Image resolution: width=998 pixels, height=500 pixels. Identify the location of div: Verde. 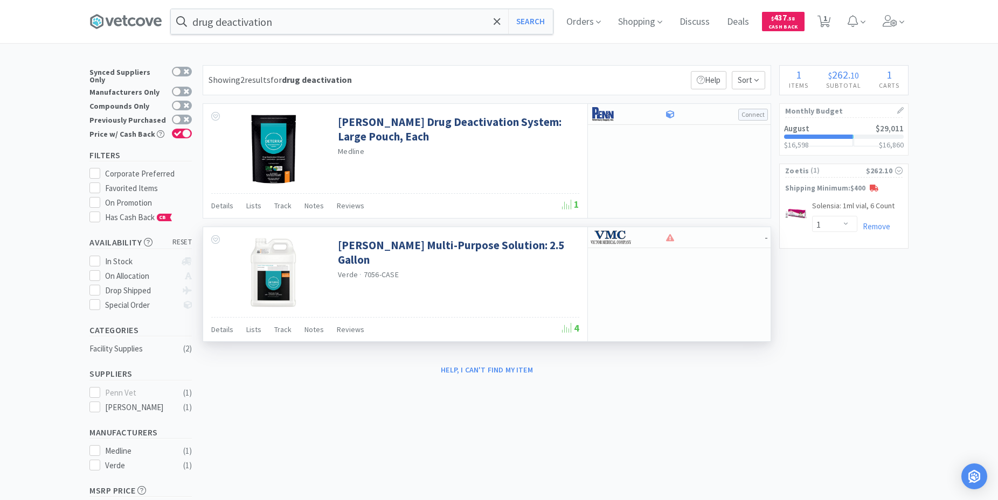
(138, 466).